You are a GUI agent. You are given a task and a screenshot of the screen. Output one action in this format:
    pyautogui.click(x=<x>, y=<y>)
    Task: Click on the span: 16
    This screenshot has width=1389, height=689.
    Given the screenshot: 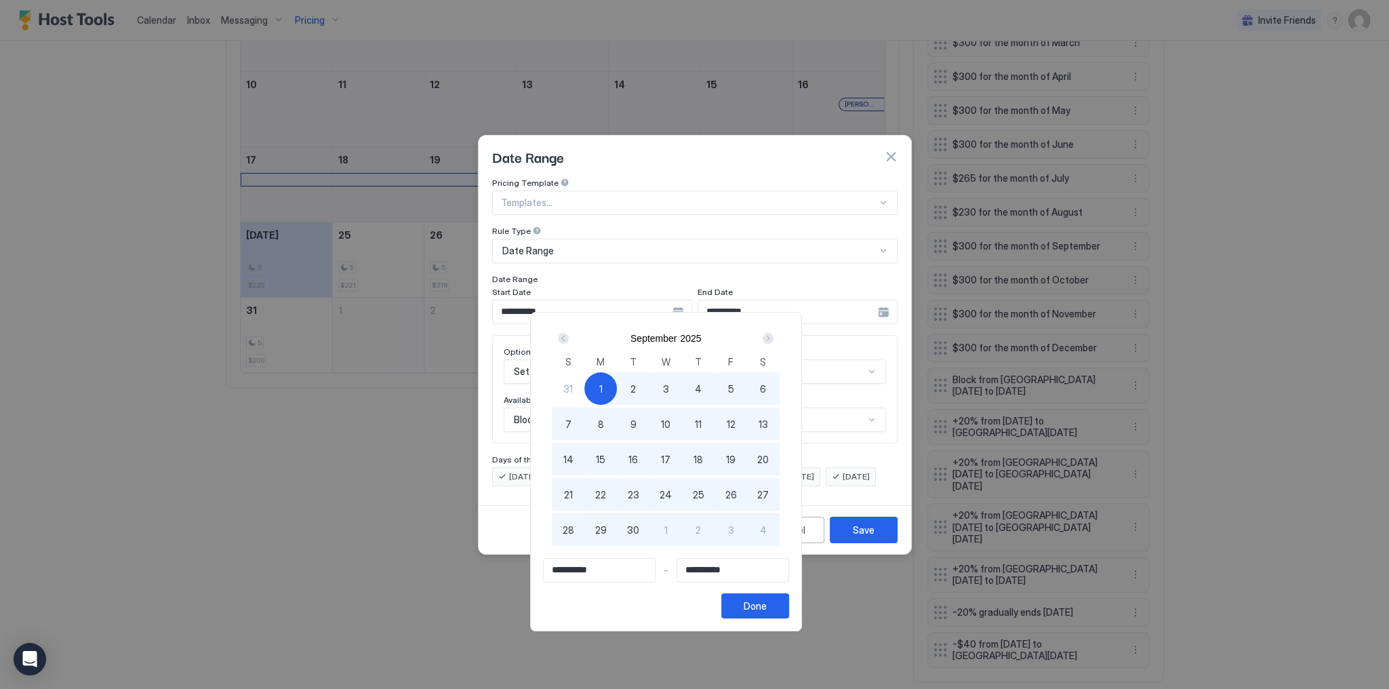 What is the action you would take?
    pyautogui.click(x=633, y=459)
    